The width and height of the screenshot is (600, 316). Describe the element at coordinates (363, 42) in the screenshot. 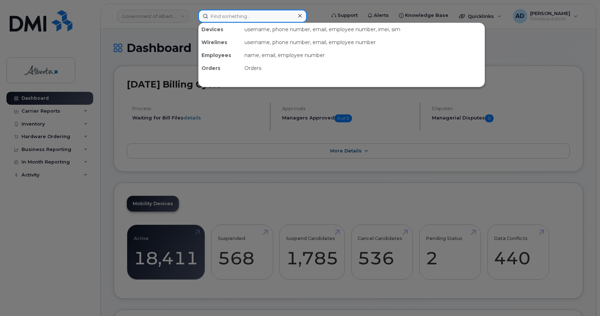

I see `div: username, phone number, email, employee number` at that location.